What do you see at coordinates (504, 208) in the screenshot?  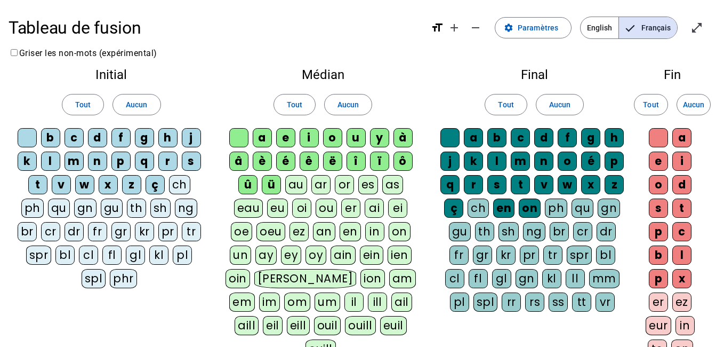 I see `div: en` at bounding box center [504, 208].